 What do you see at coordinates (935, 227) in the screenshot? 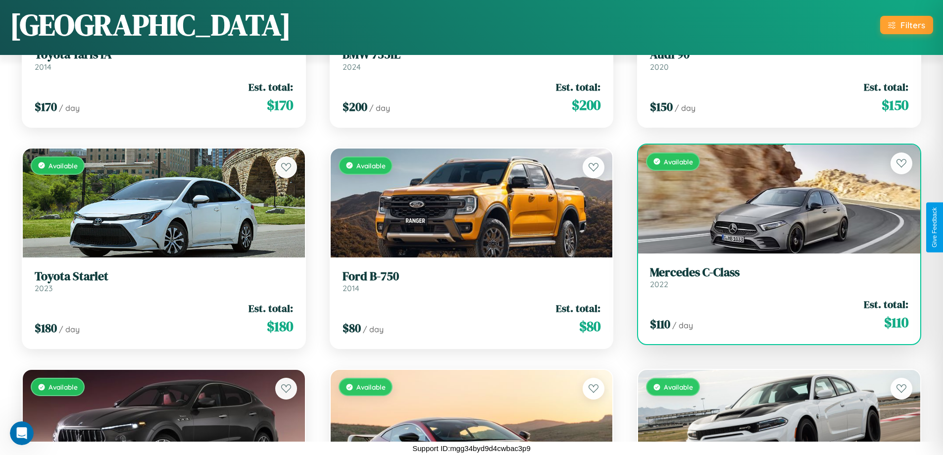
I see `div: Give Feedback` at bounding box center [935, 227].